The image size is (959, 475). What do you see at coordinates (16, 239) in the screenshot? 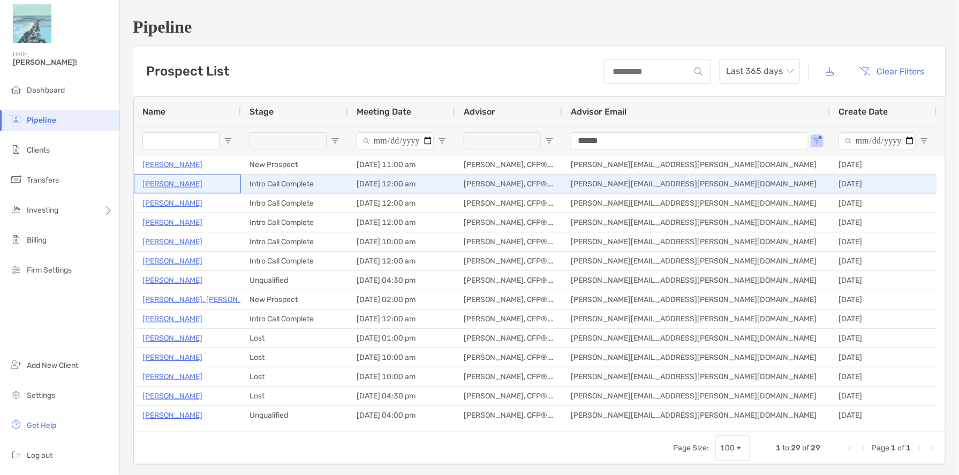
I see `img: billing icon` at bounding box center [16, 239].